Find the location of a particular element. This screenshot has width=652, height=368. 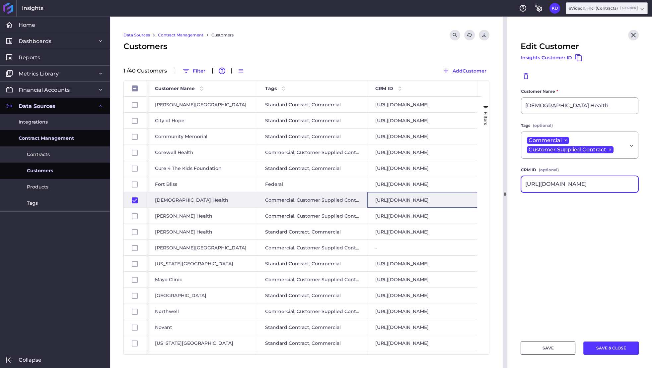

button: Filter is located at coordinates (194, 71).